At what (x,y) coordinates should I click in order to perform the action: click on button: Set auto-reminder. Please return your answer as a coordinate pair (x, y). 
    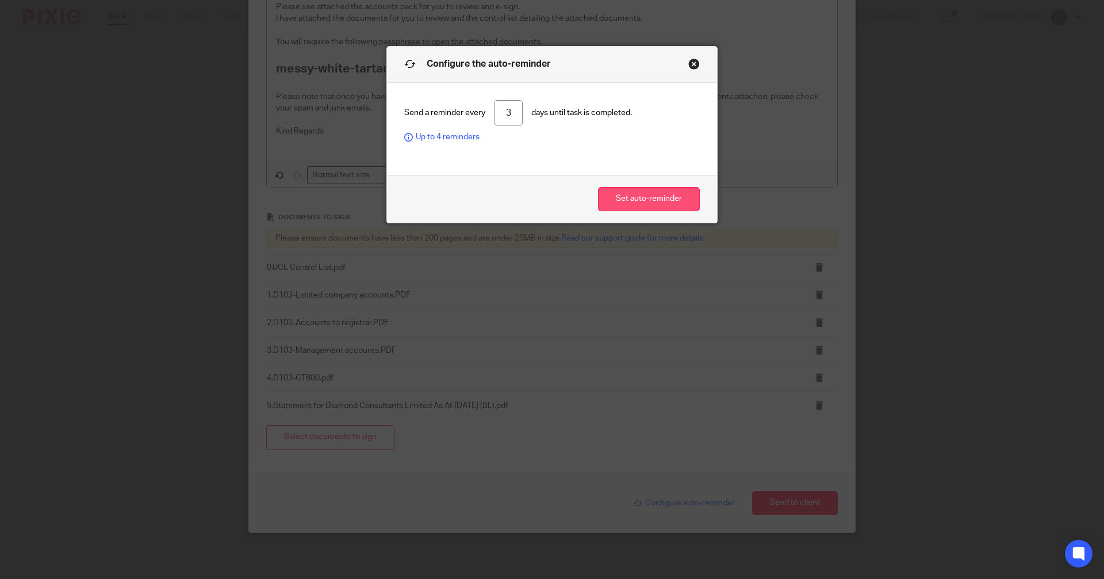
    Looking at the image, I should click on (649, 199).